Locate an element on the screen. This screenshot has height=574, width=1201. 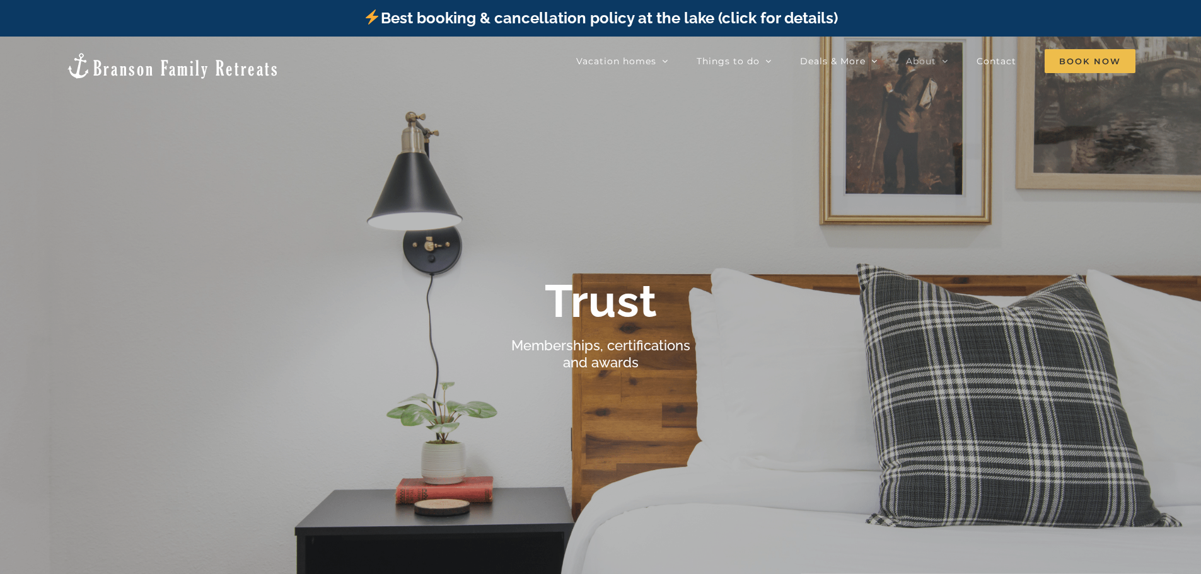
a: Things to do is located at coordinates (734, 61).